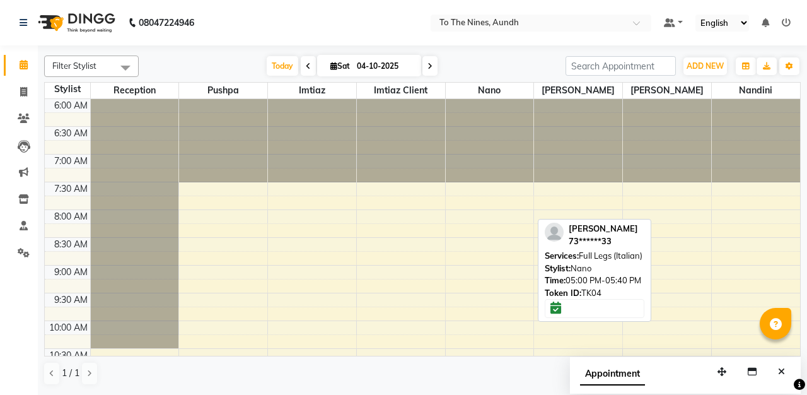 The width and height of the screenshot is (807, 395). What do you see at coordinates (223, 90) in the screenshot?
I see `span: Pushpa` at bounding box center [223, 90].